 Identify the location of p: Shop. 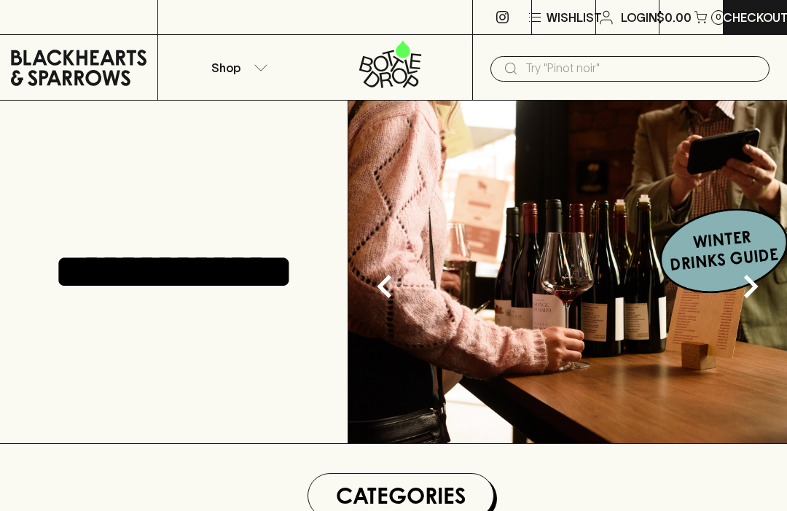
(226, 68).